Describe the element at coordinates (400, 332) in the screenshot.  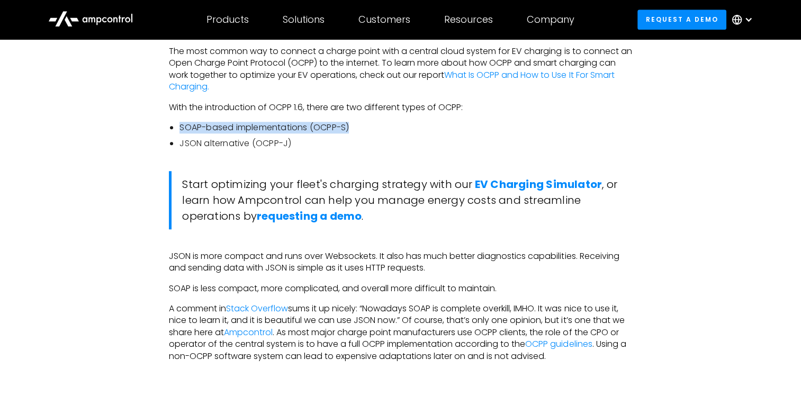
I see `p: A comment in sums it up nicely: “Nowadays SOAP is complete overkill, IMHO. It was nice to use it,...` at that location.